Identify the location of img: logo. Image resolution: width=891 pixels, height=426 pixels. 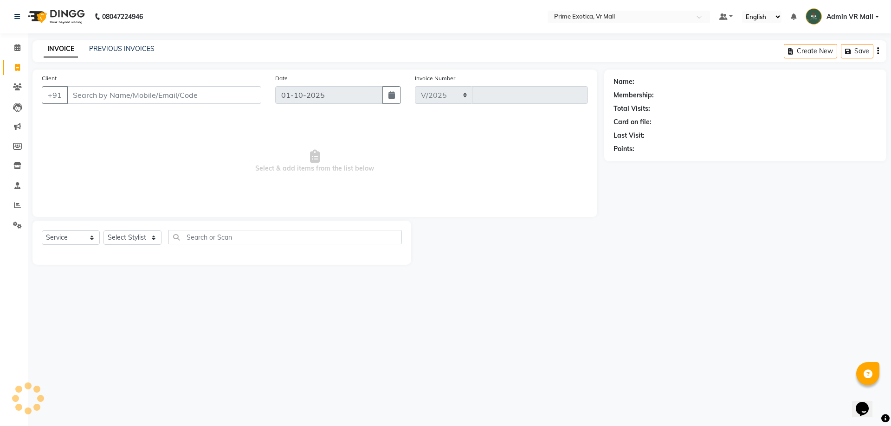
(55, 17).